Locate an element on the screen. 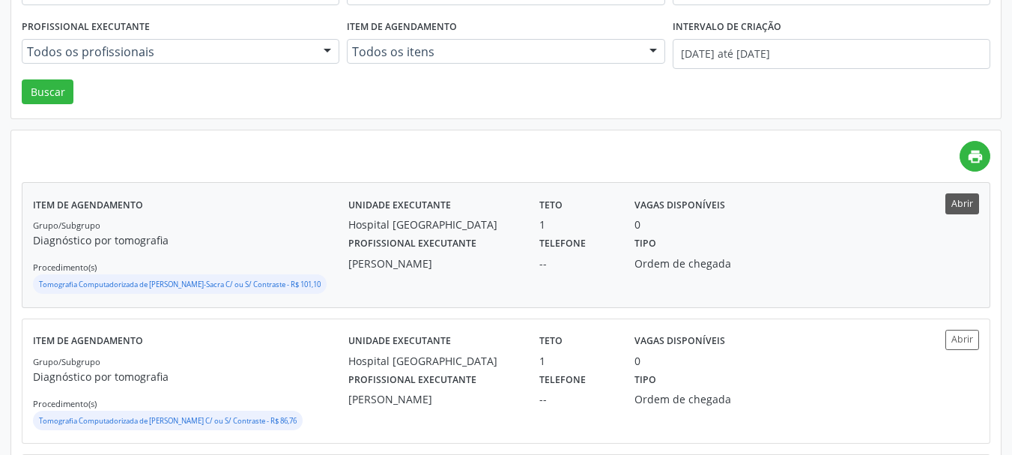 The height and width of the screenshot is (455, 1012). i: print is located at coordinates (975, 156).